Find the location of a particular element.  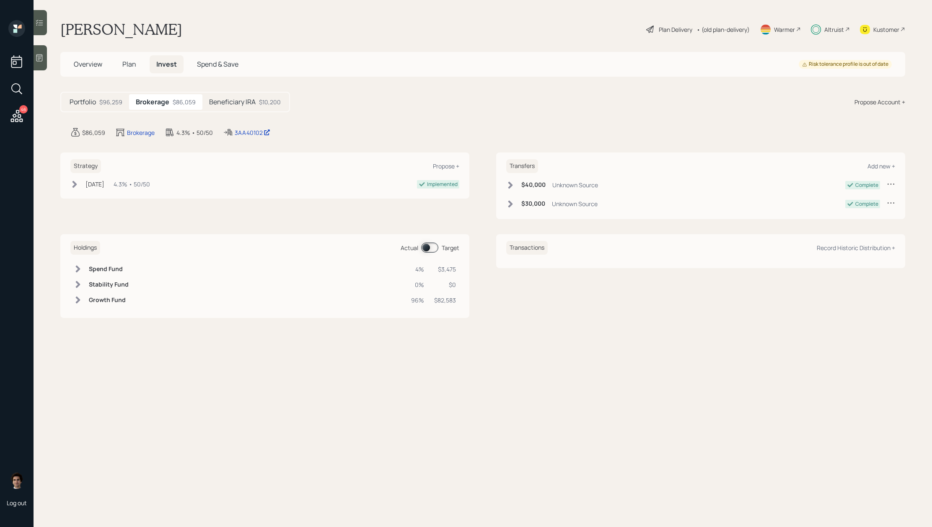

div: 46 is located at coordinates (23, 109).